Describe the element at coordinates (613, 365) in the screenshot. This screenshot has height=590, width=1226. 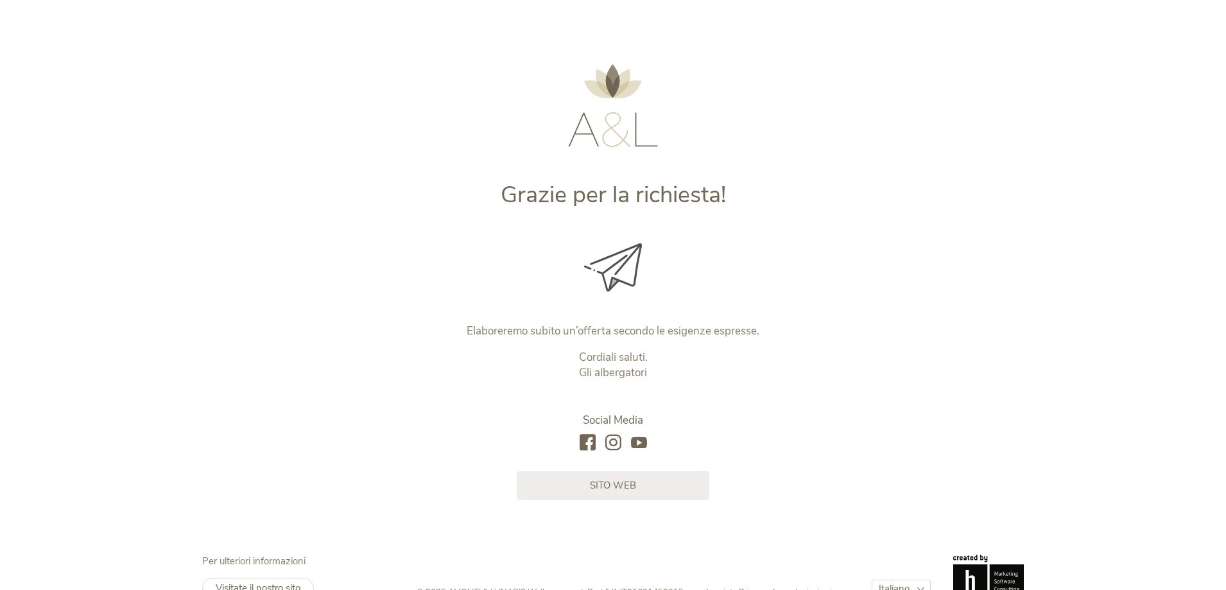
I see `p: Cordiali saluti. Gli albergatori` at that location.